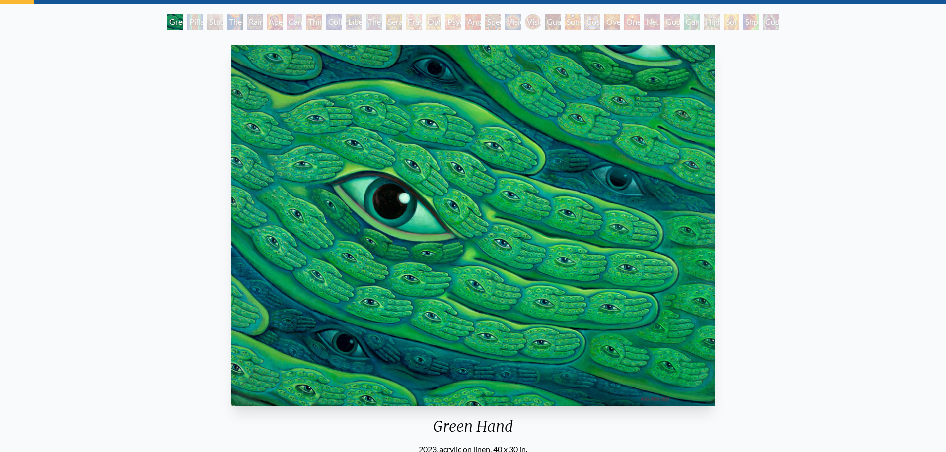 The width and height of the screenshot is (946, 452). I want to click on div: Higher Vision, so click(711, 22).